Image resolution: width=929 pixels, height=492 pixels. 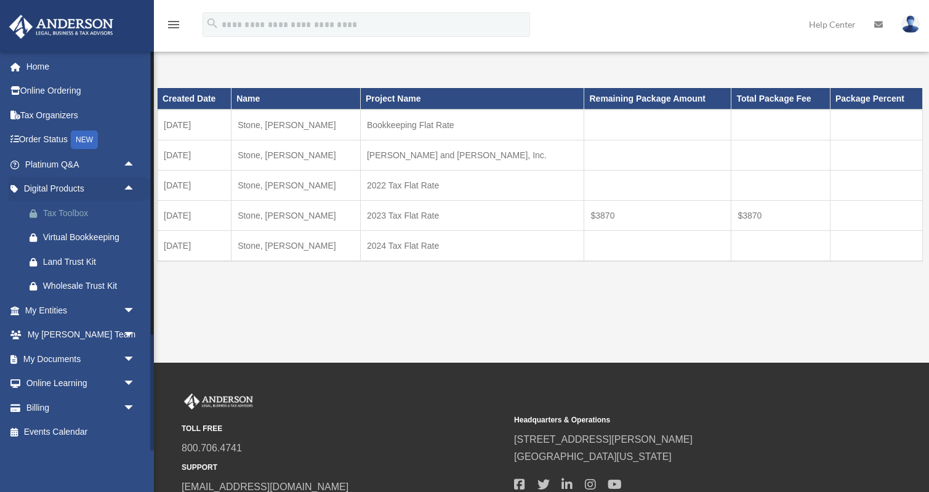 I want to click on div: Land Trust Kit, so click(x=91, y=262).